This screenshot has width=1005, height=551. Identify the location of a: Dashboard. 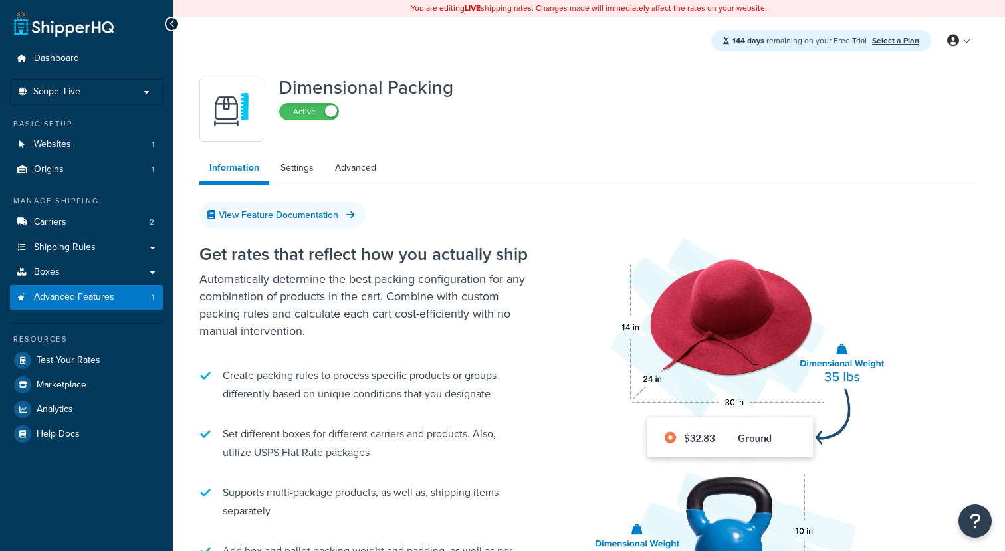
(86, 59).